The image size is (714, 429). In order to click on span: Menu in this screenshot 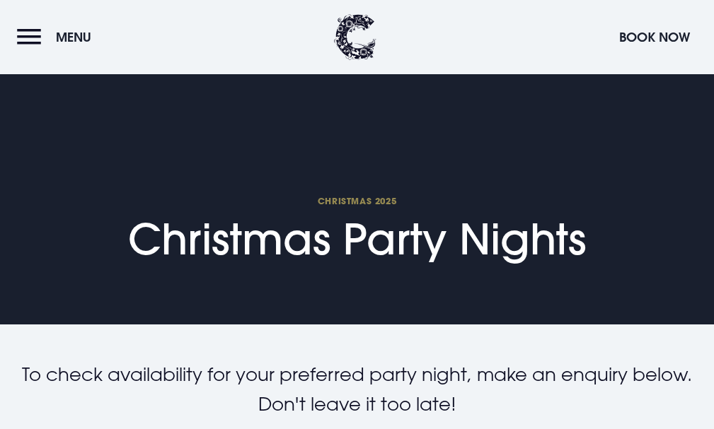, I will do `click(74, 37)`.